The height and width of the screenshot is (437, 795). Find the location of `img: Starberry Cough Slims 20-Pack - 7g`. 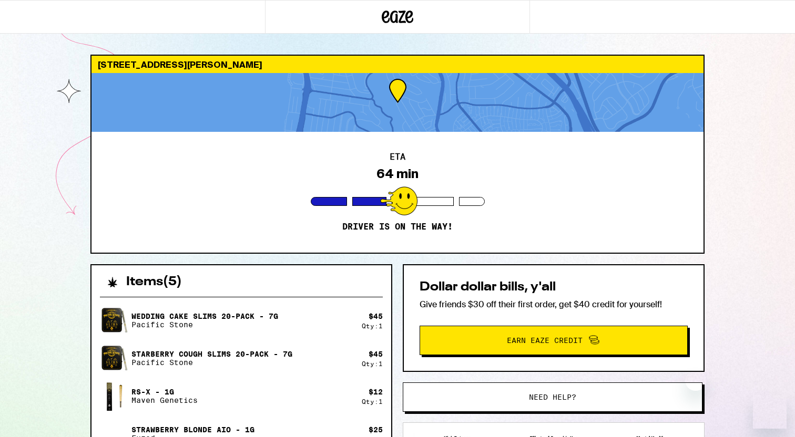

img: Starberry Cough Slims 20-Pack - 7g is located at coordinates (115, 358).